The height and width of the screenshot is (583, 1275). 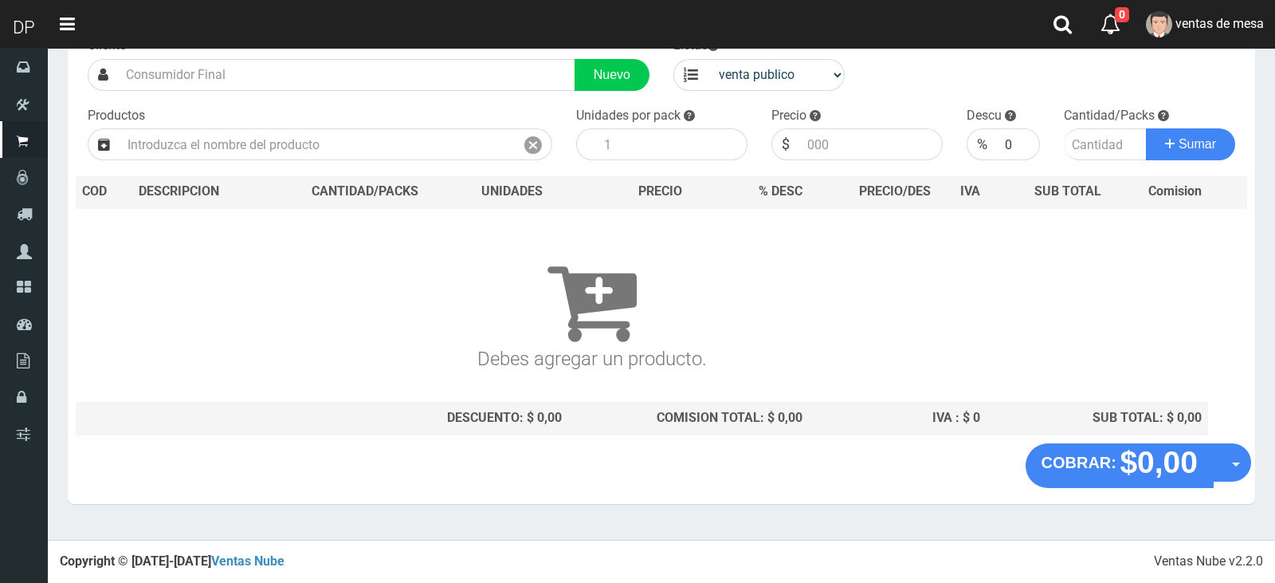 What do you see at coordinates (984, 116) in the screenshot?
I see `label: Descu` at bounding box center [984, 116].